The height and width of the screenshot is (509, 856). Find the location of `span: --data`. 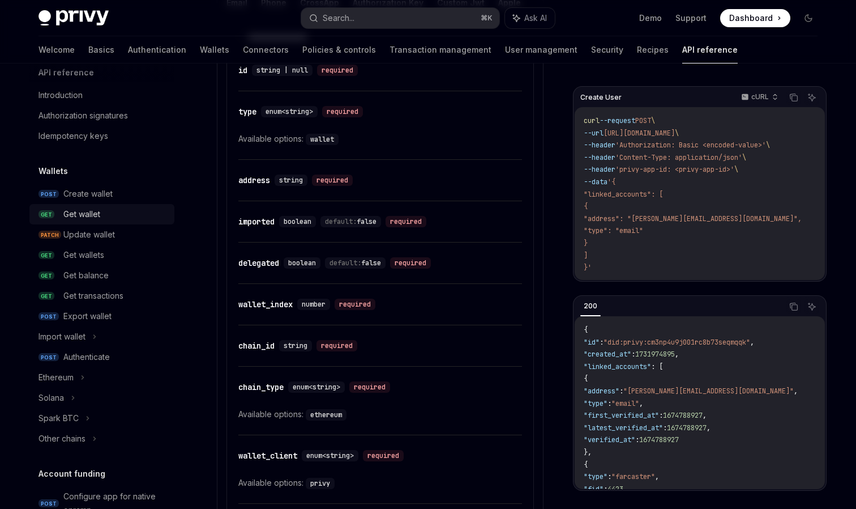

span: --data is located at coordinates (596, 182).